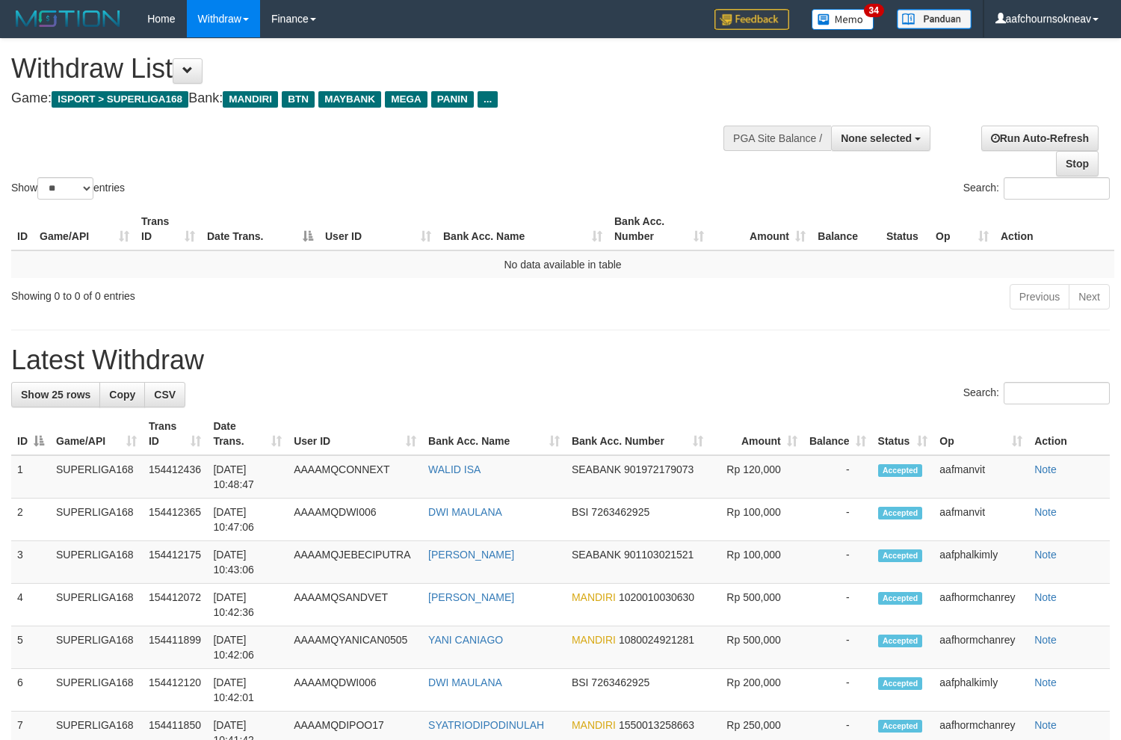  Describe the element at coordinates (406, 99) in the screenshot. I see `span: MEGA` at that location.